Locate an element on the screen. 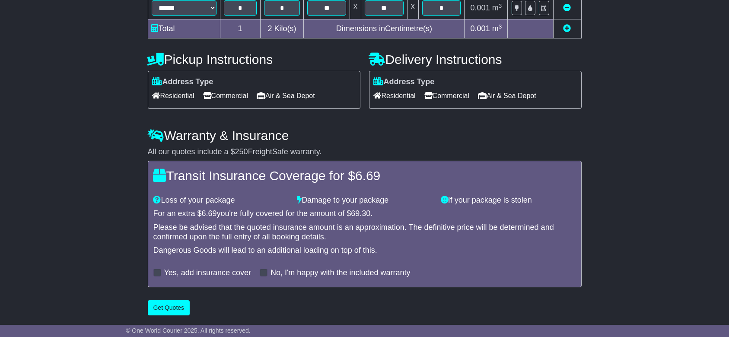  div: Loss of your package is located at coordinates (221, 201).